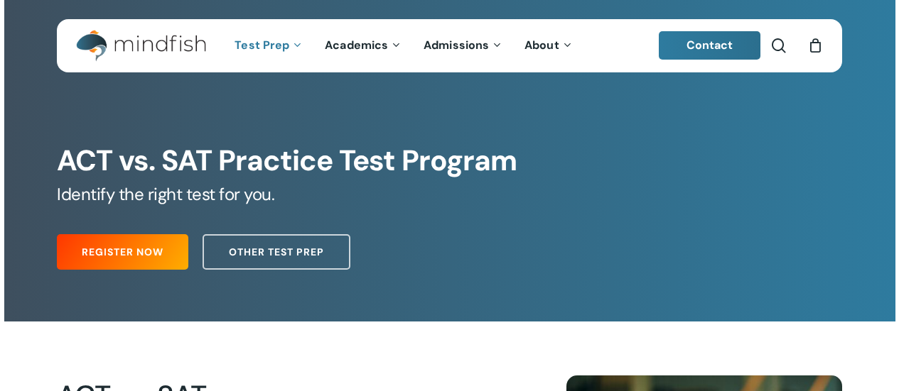 The width and height of the screenshot is (899, 391). What do you see at coordinates (403, 45) in the screenshot?
I see `nav: Main Menu` at bounding box center [403, 45].